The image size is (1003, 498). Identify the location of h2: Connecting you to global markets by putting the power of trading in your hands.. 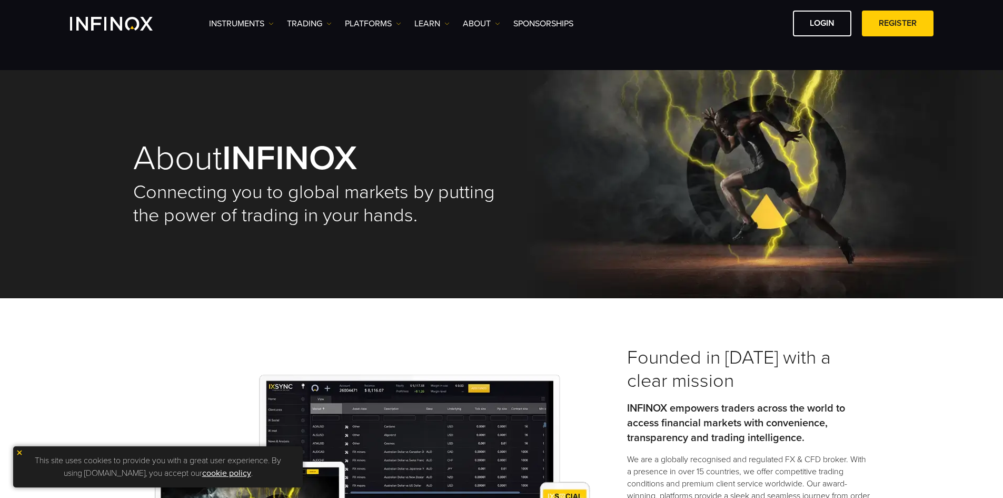
(318, 204).